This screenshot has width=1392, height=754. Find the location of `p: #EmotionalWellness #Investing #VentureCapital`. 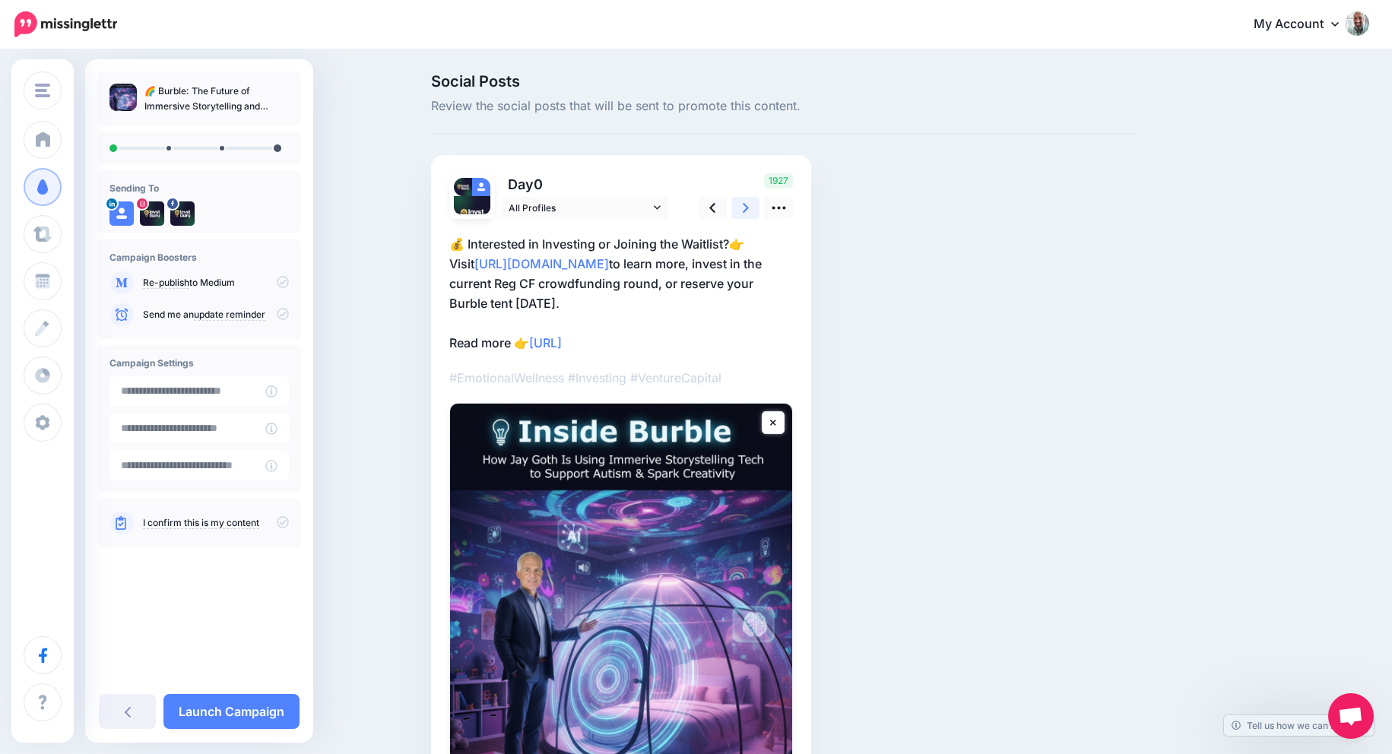

p: #EmotionalWellness #Investing #VentureCapital is located at coordinates (621, 378).